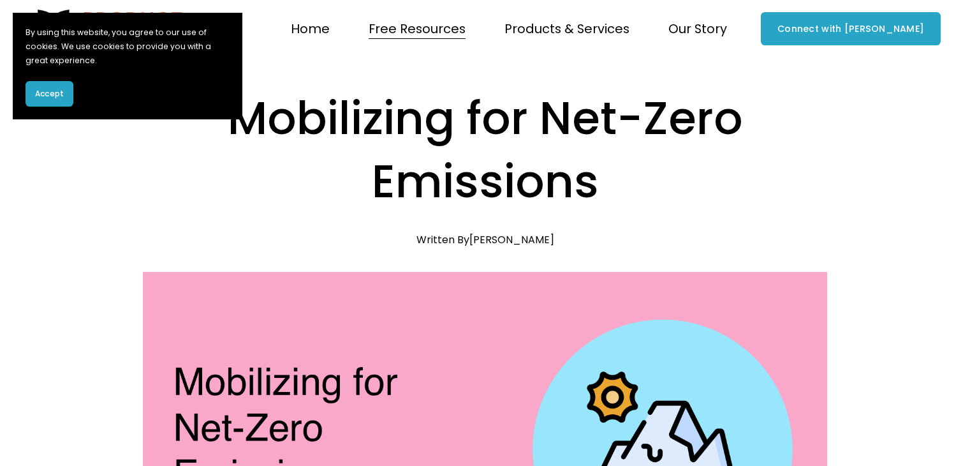 The height and width of the screenshot is (466, 970). What do you see at coordinates (49, 94) in the screenshot?
I see `span: Accept` at bounding box center [49, 94].